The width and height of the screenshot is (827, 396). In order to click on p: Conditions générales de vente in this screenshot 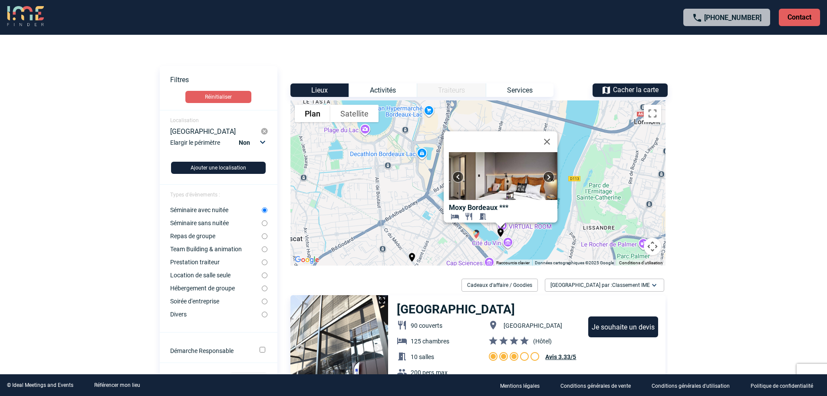, I will do `click(596, 386)`.